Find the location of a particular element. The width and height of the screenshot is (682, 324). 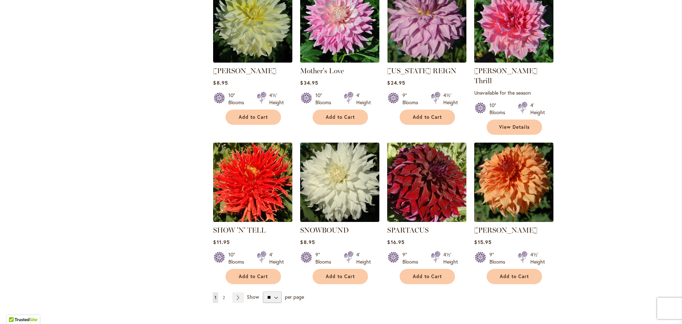

a: Spartacus is located at coordinates (427, 220).